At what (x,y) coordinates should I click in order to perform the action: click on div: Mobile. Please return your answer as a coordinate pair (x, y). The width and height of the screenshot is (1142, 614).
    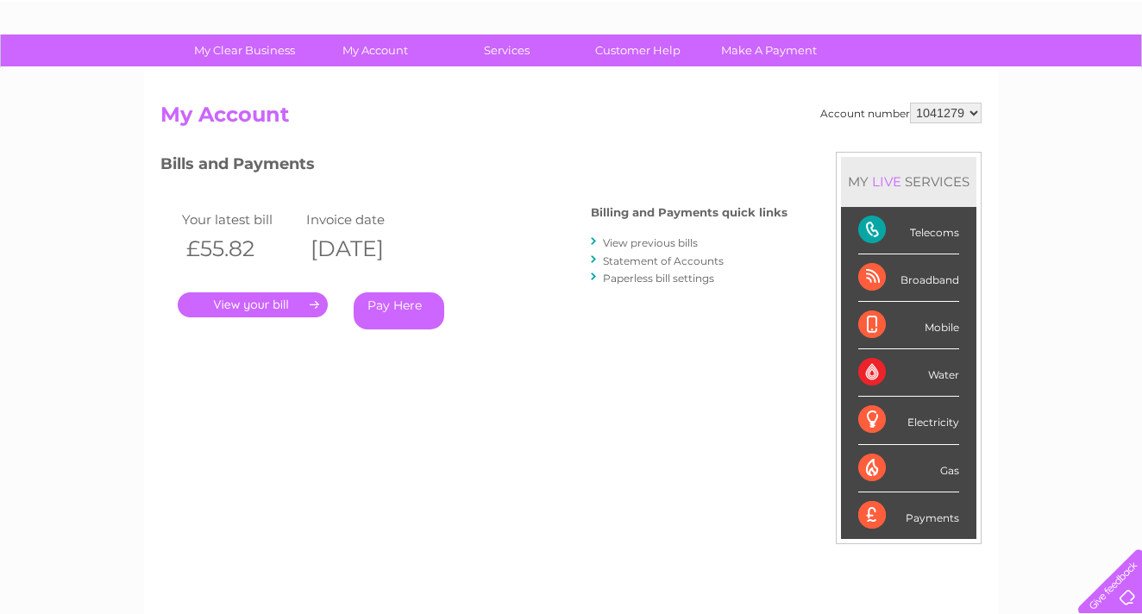
    Looking at the image, I should click on (908, 325).